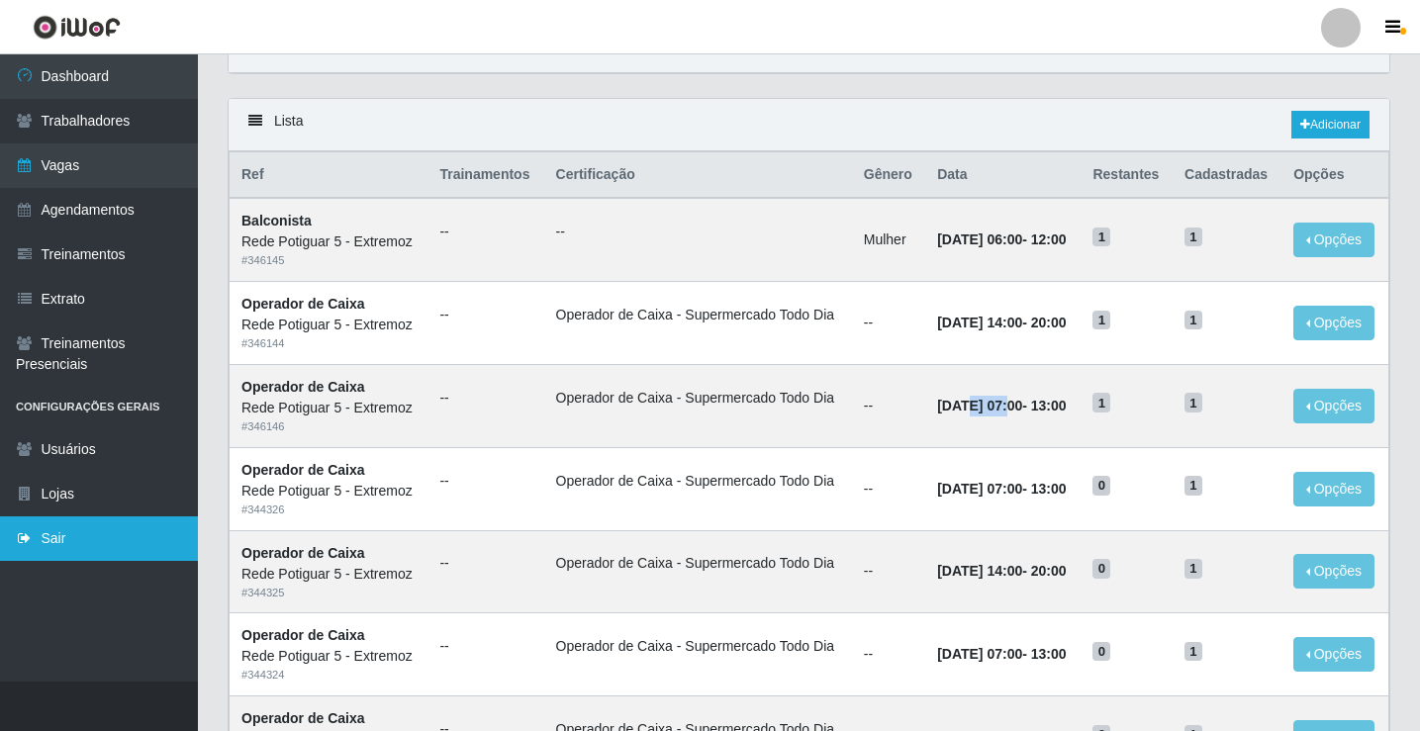 The height and width of the screenshot is (731, 1420). What do you see at coordinates (1227, 175) in the screenshot?
I see `th: Cadastradas` at bounding box center [1227, 175].